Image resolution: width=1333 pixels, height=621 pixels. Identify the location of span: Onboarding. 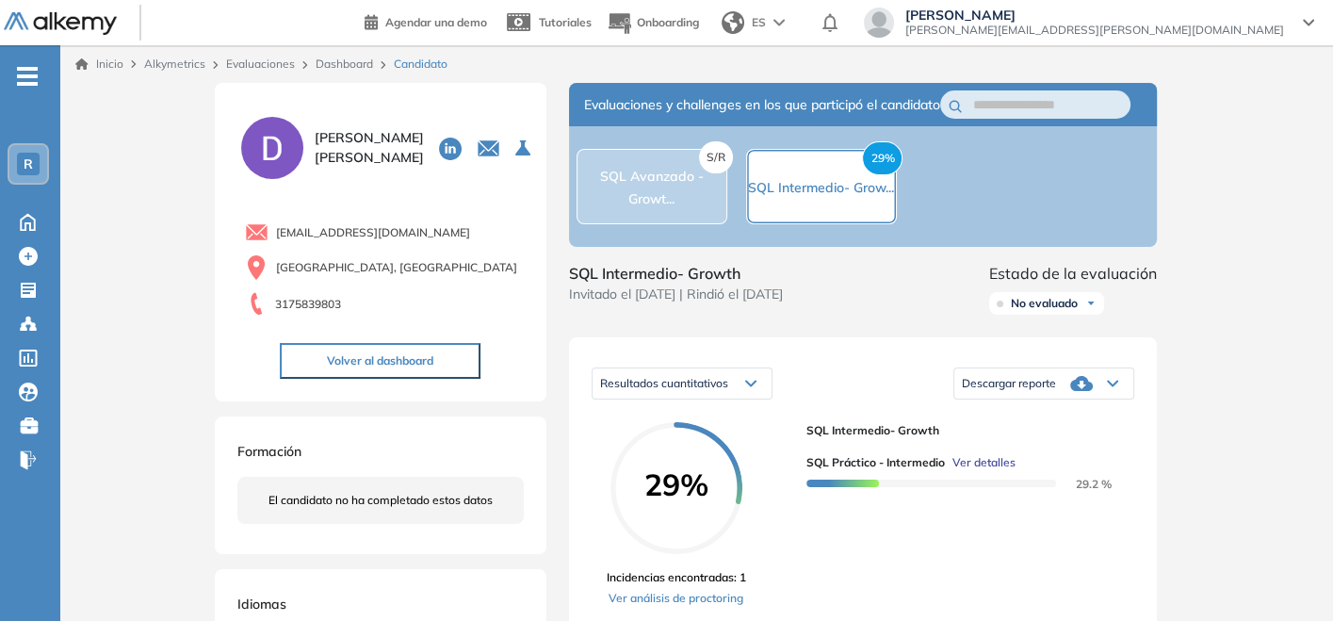
(668, 22).